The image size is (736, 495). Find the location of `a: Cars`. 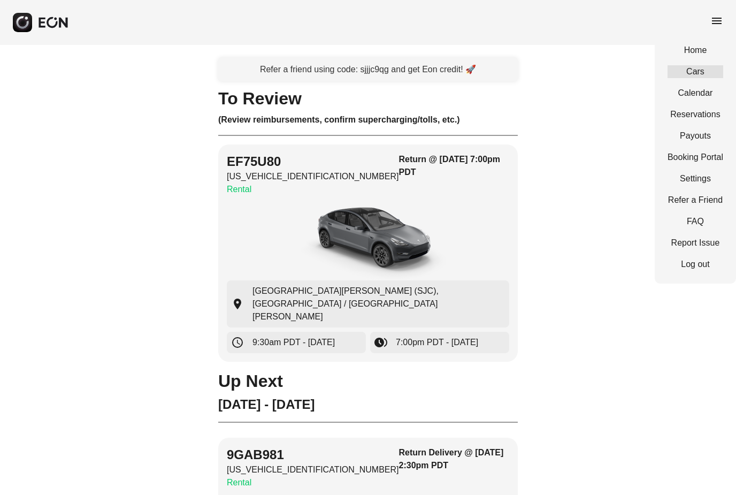

a: Cars is located at coordinates (696, 72).